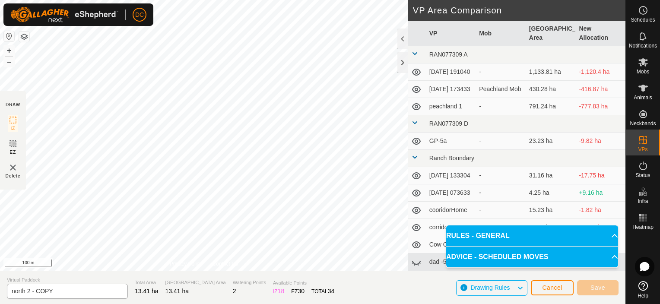 The width and height of the screenshot is (660, 304). I want to click on td: 4.25 ha, so click(551, 193).